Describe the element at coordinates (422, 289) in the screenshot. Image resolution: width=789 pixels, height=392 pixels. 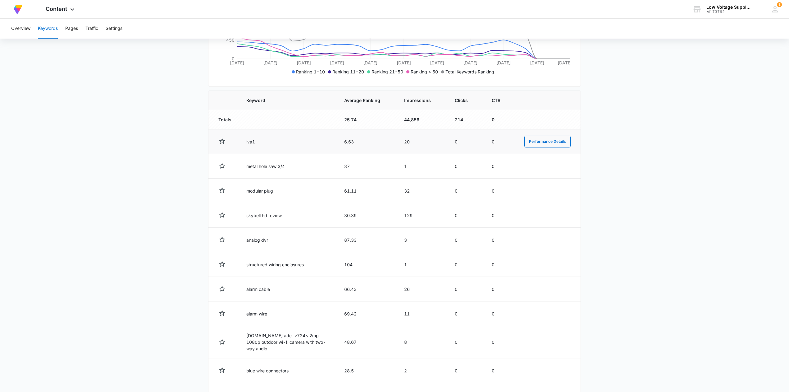
I see `td: 26` at that location.